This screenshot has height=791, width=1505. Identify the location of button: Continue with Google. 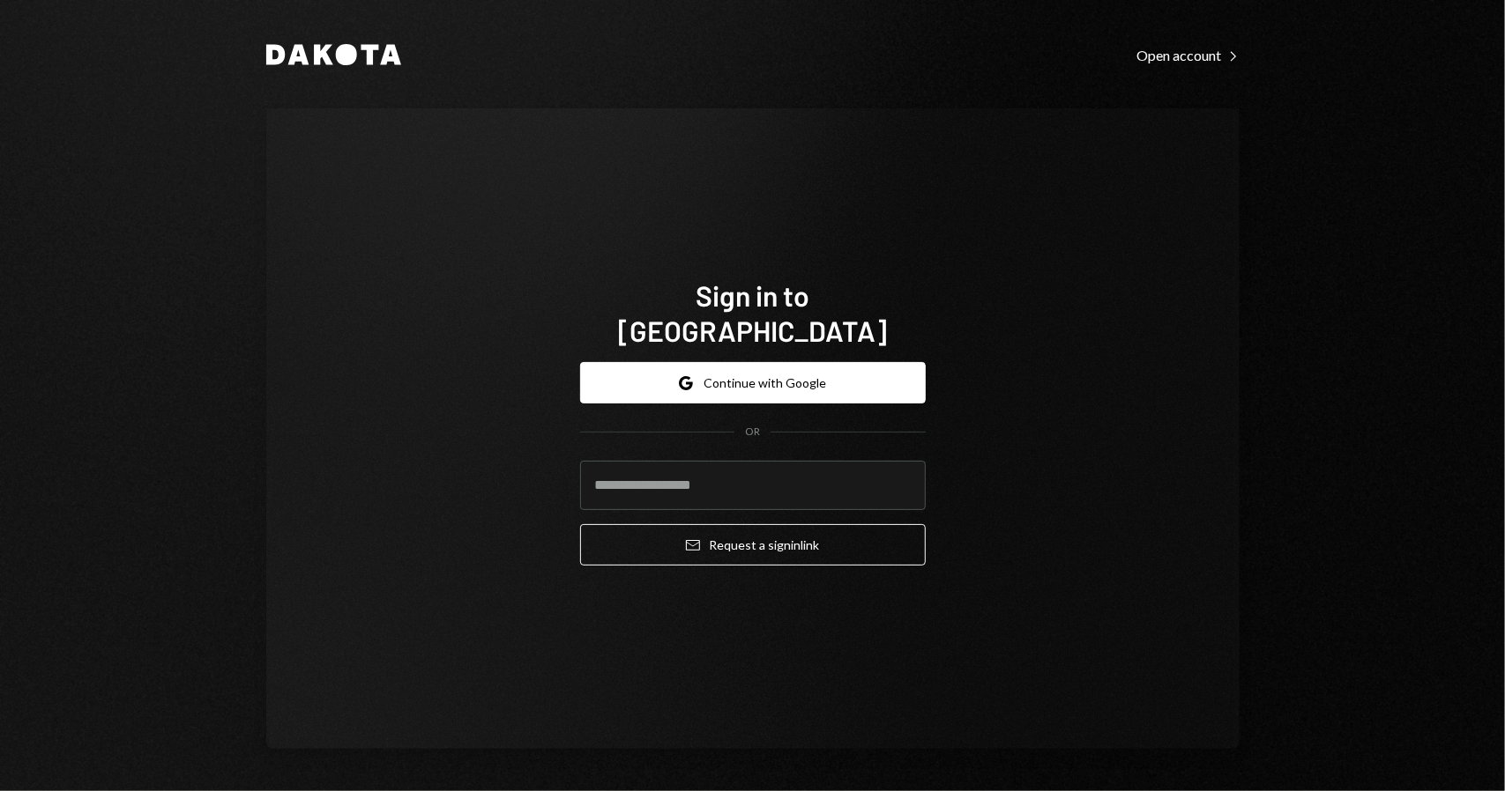
(753, 383).